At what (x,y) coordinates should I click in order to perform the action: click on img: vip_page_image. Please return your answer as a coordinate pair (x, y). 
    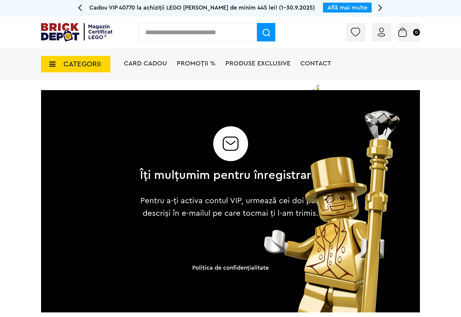
    Looking at the image, I should click on (337, 211).